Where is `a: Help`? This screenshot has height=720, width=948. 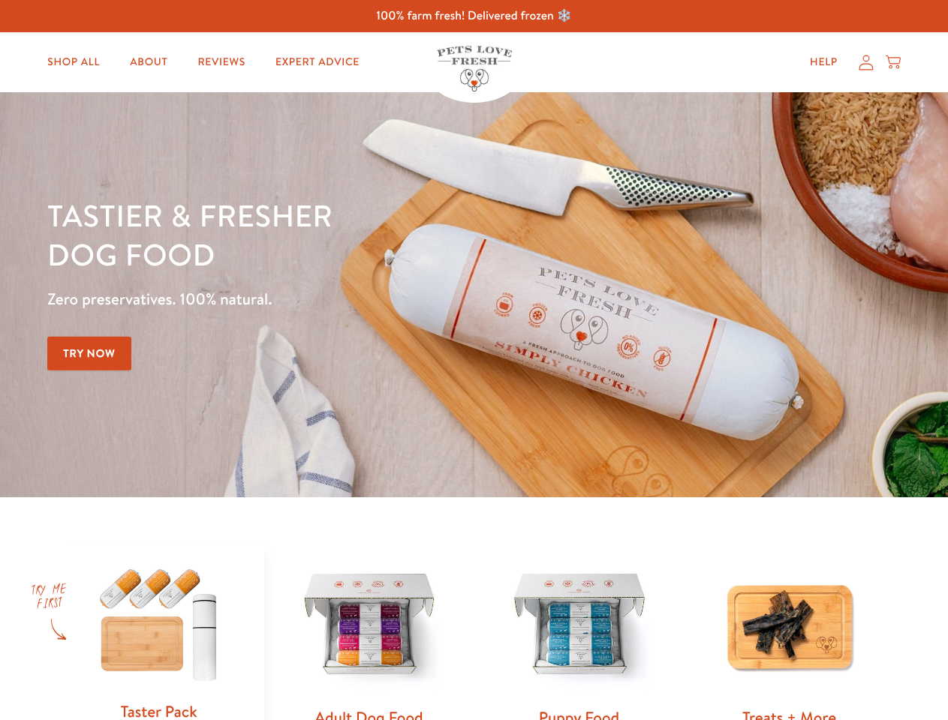
a: Help is located at coordinates (823, 62).